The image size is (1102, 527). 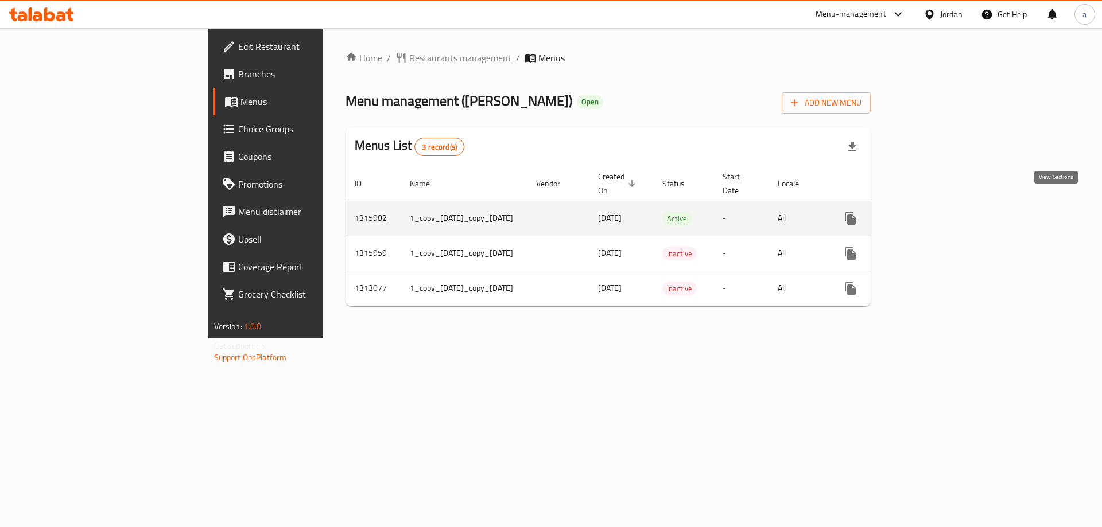 What do you see at coordinates (676, 219) in the screenshot?
I see `div: Active` at bounding box center [676, 219].